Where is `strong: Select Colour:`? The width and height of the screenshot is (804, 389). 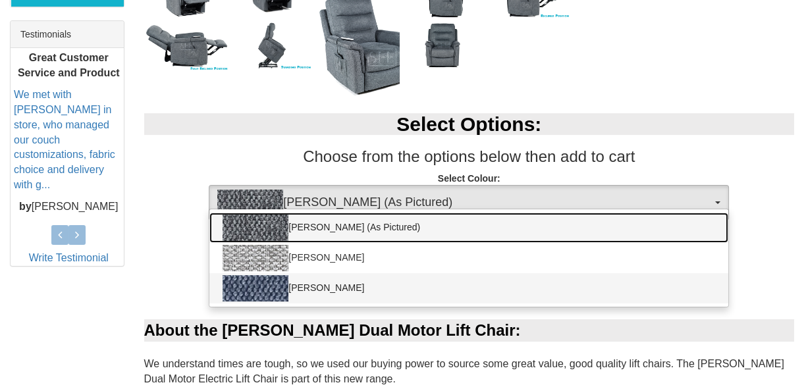
strong: Select Colour: is located at coordinates (469, 178).